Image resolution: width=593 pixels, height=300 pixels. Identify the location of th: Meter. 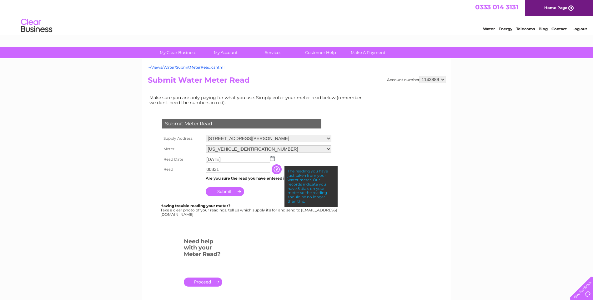
(182, 149).